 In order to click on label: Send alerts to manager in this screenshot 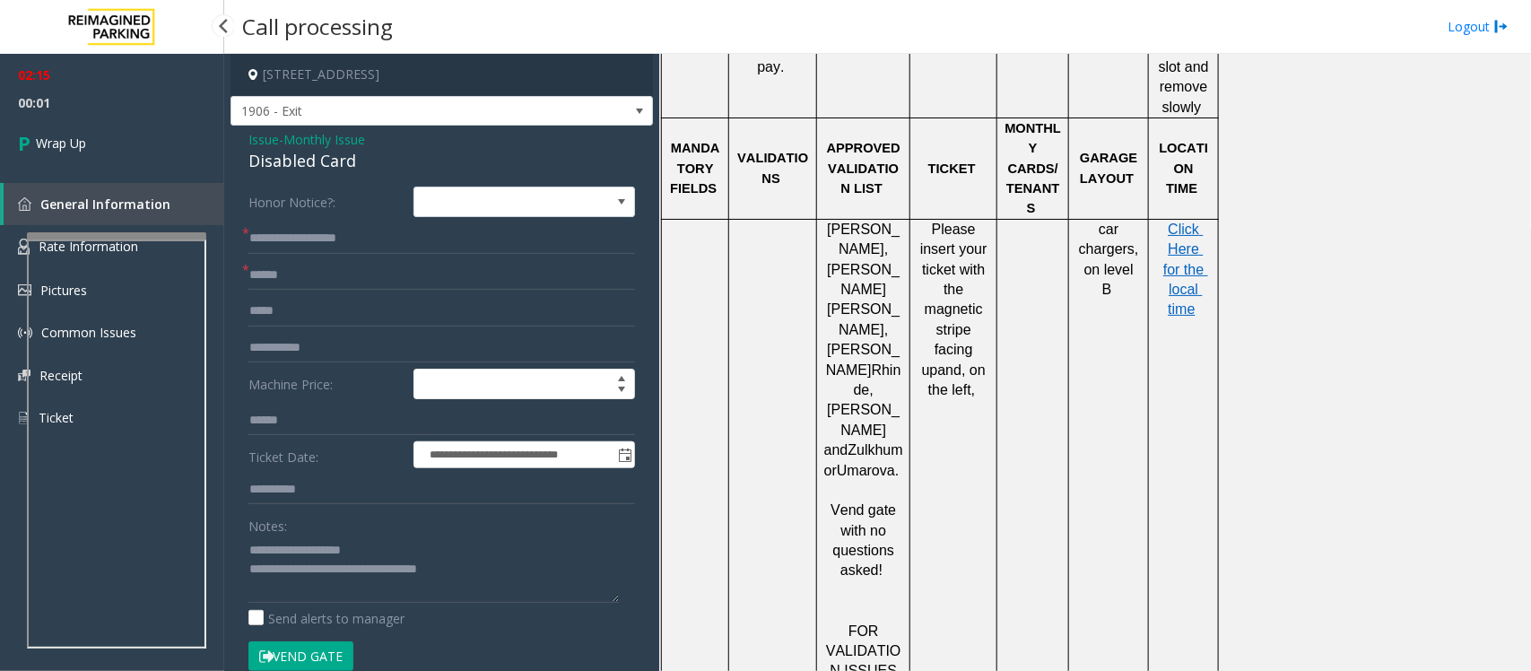, I will do `click(327, 618)`.